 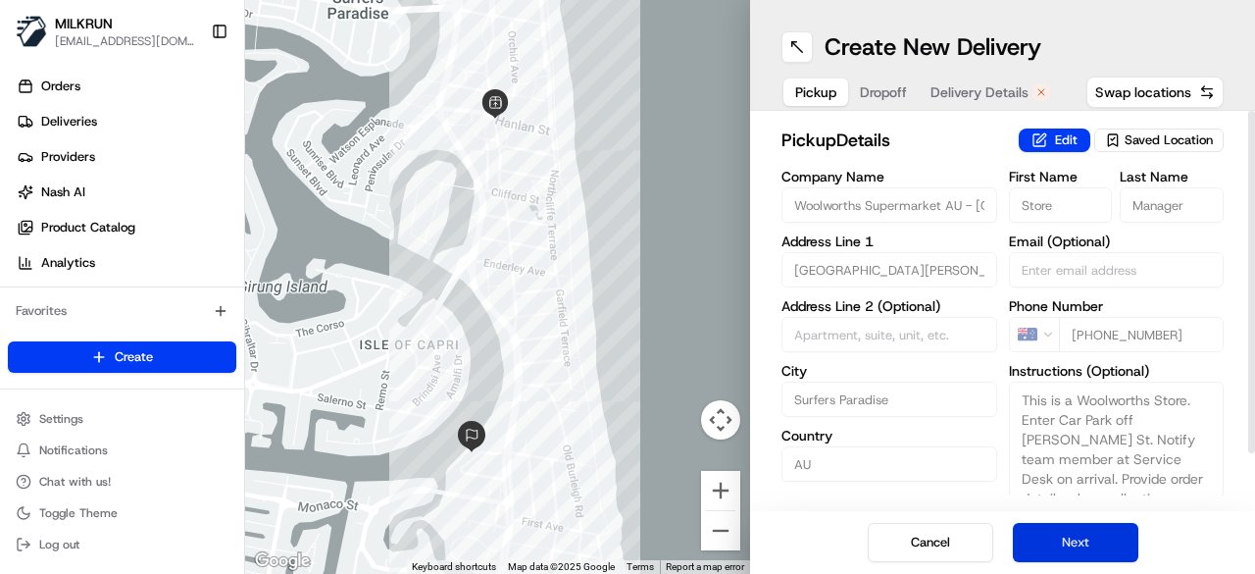 I want to click on button: Settings, so click(x=122, y=419).